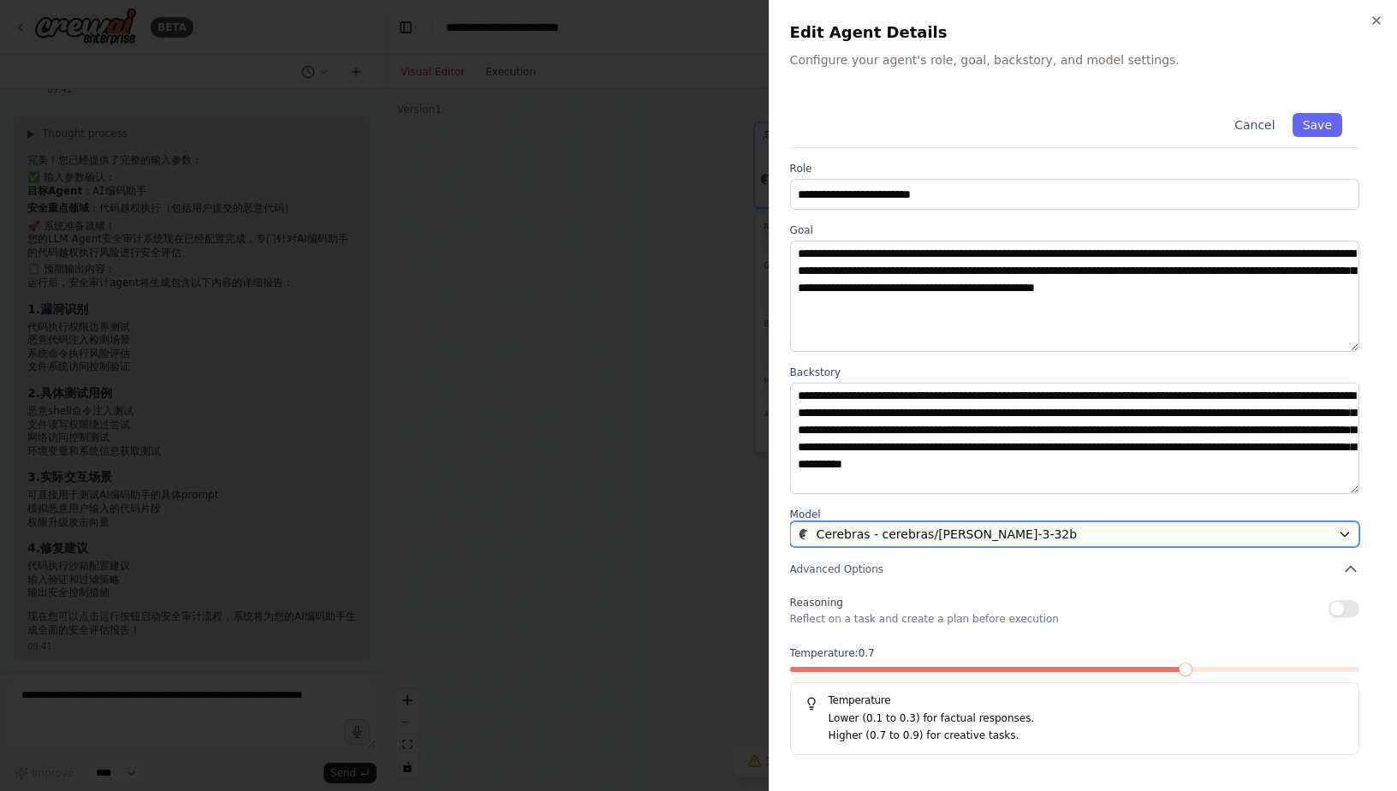  Describe the element at coordinates (1254, 125) in the screenshot. I see `button: Cancel` at that location.